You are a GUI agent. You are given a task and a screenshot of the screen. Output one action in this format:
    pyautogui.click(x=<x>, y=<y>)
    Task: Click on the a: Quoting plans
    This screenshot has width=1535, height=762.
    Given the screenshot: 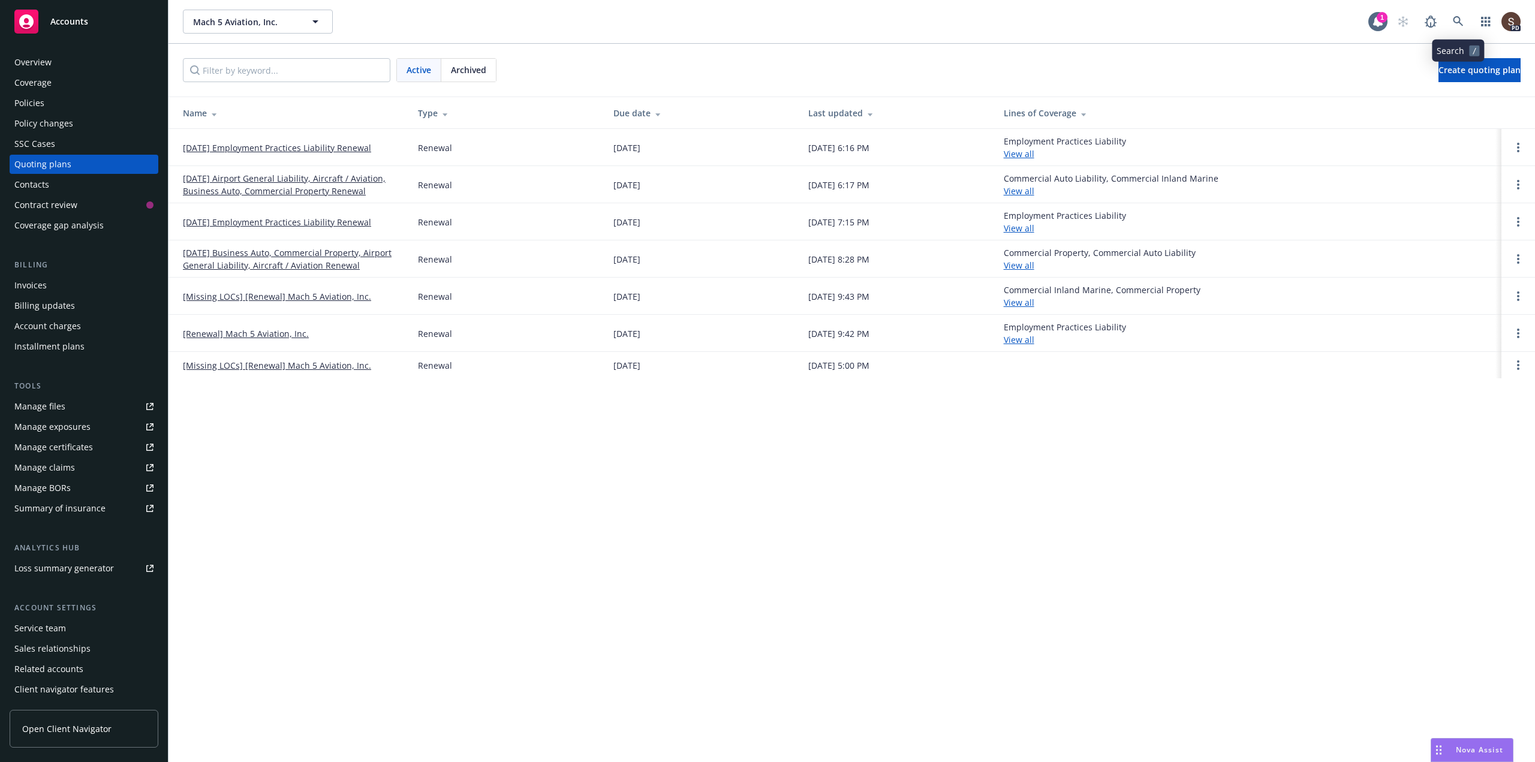 What is the action you would take?
    pyautogui.click(x=84, y=164)
    